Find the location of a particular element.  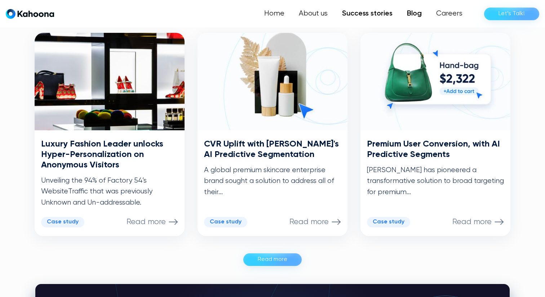

a: Home is located at coordinates (274, 14).